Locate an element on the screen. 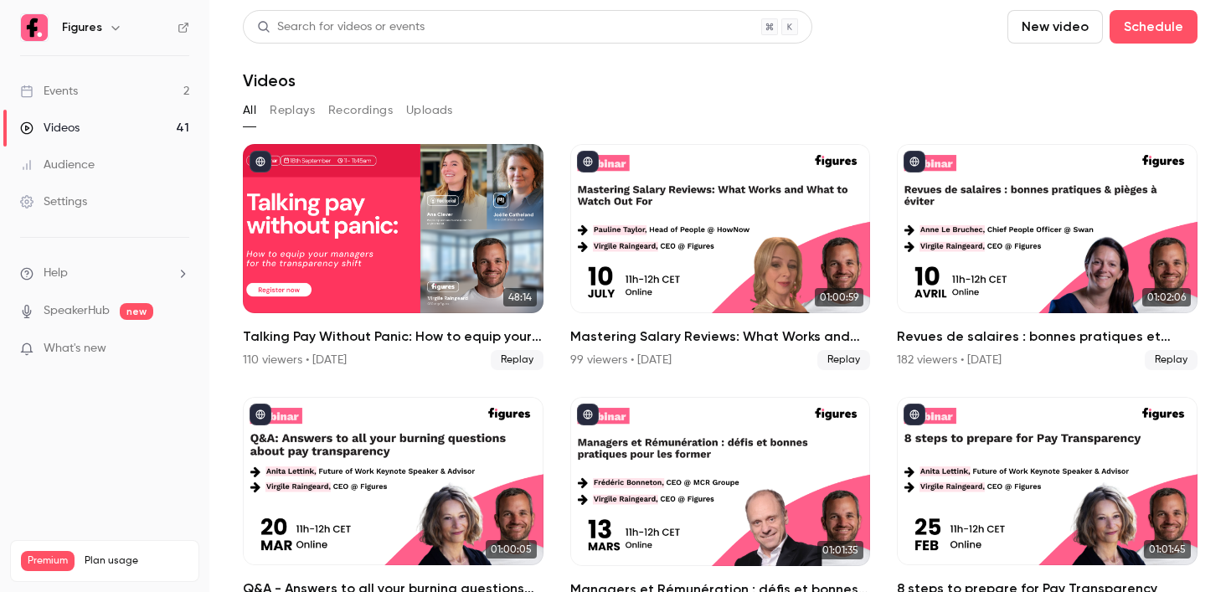 This screenshot has width=1231, height=592. h2: Mastering Salary Reviews: What Works and What to Watch Out For is located at coordinates (720, 337).